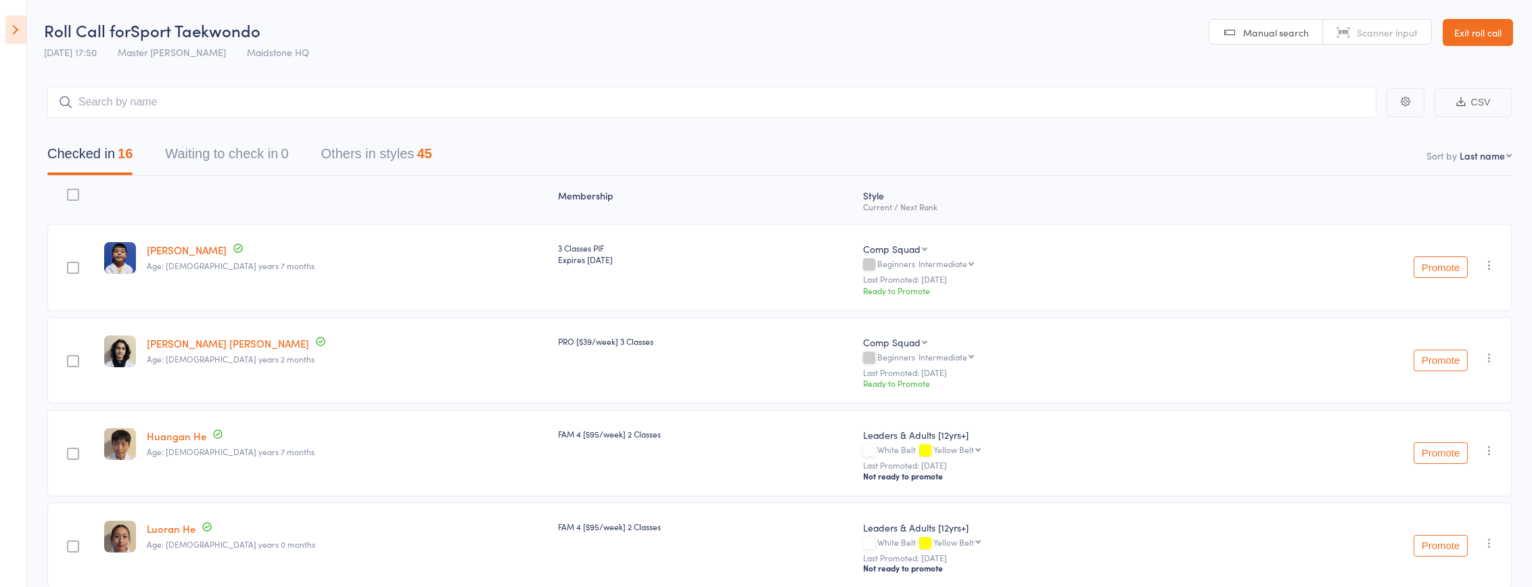  What do you see at coordinates (87, 30) in the screenshot?
I see `span: Roll Call for` at bounding box center [87, 30].